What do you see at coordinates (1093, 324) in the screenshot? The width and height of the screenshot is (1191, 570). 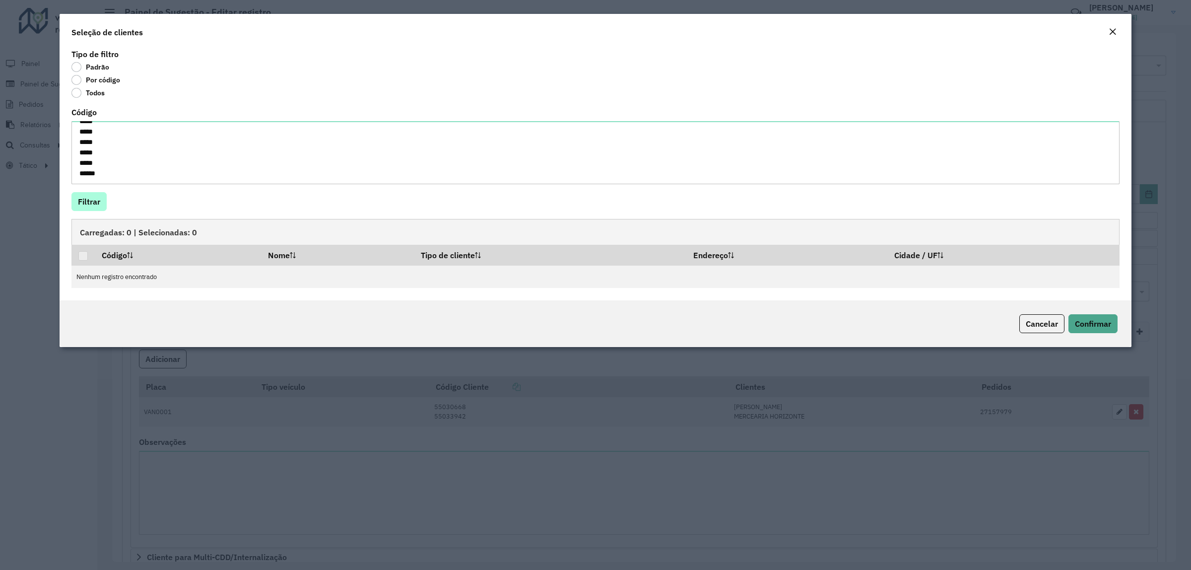 I see `button: Confirmar` at bounding box center [1093, 324].